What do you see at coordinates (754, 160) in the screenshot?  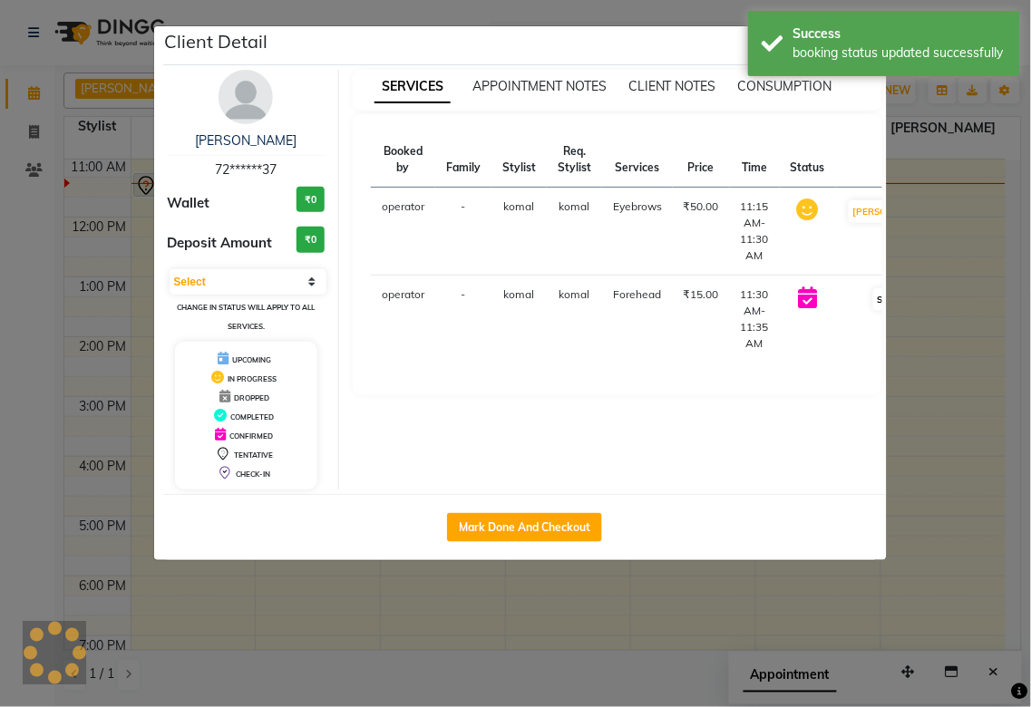 I see `th: Time` at bounding box center [754, 160].